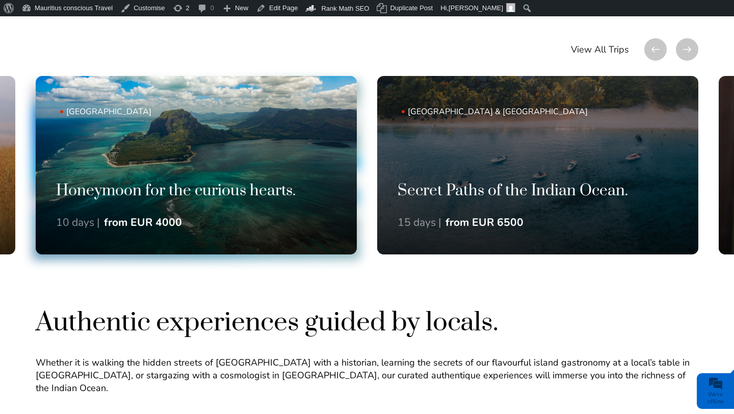 This screenshot has height=414, width=734. I want to click on div: 10 days |, so click(78, 222).